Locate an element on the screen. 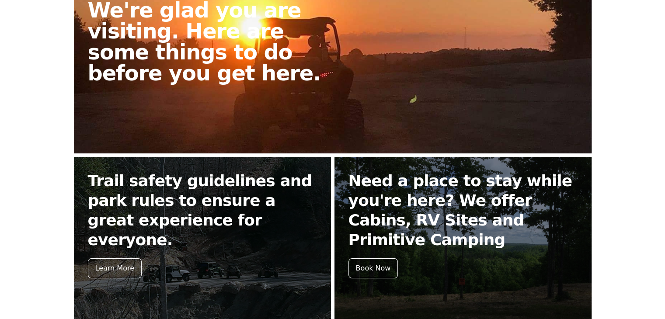  div: Book Now is located at coordinates (373, 268).